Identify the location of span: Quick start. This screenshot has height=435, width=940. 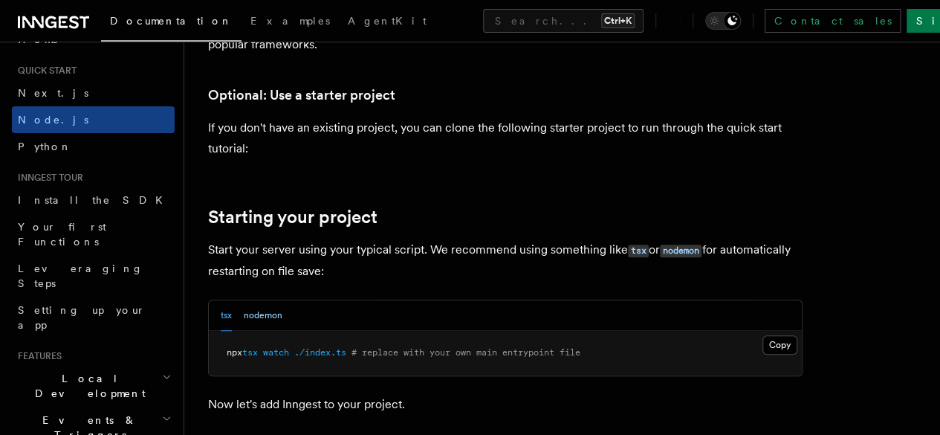
(44, 71).